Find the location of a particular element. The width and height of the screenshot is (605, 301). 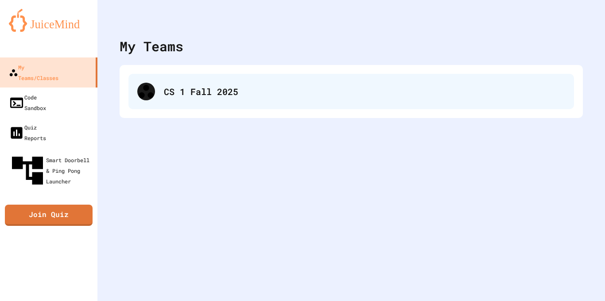

a: Join Quiz is located at coordinates (49, 216).